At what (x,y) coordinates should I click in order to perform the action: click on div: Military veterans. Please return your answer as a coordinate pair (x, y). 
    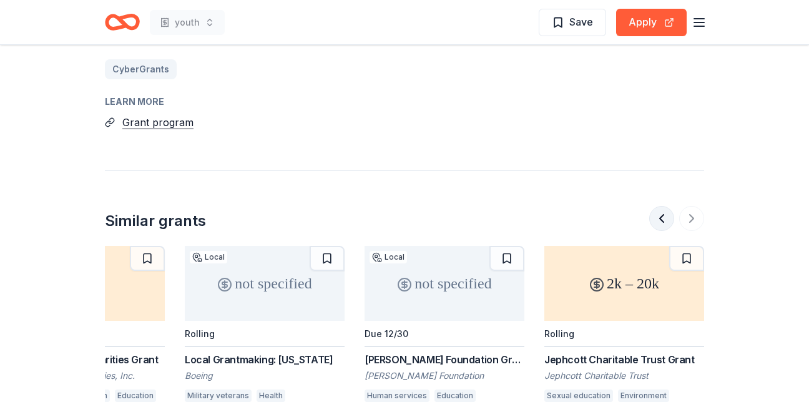
    Looking at the image, I should click on (218, 396).